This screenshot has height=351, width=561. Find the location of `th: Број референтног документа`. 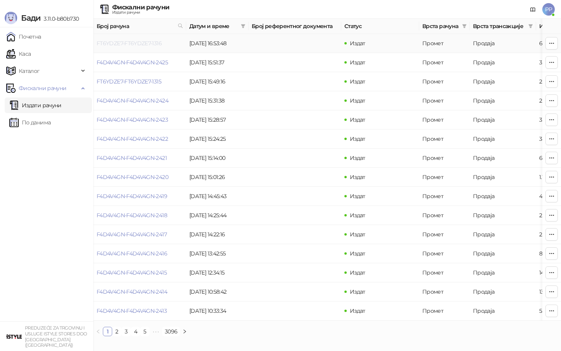

th: Број референтног документа is located at coordinates (295, 26).